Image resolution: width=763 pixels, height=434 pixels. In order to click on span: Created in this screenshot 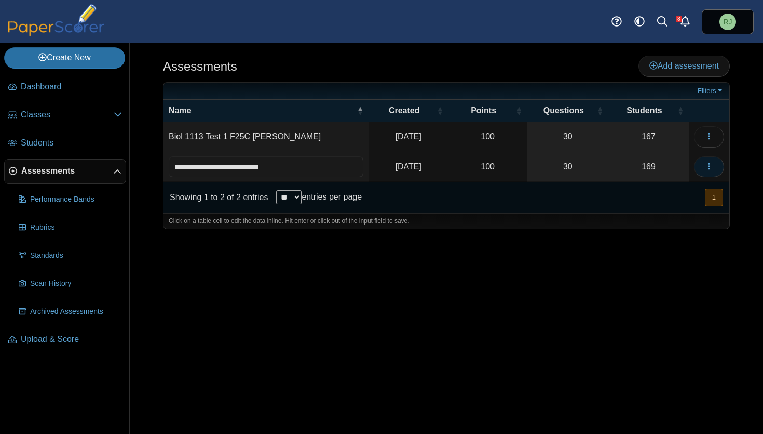, I will do `click(405, 111)`.